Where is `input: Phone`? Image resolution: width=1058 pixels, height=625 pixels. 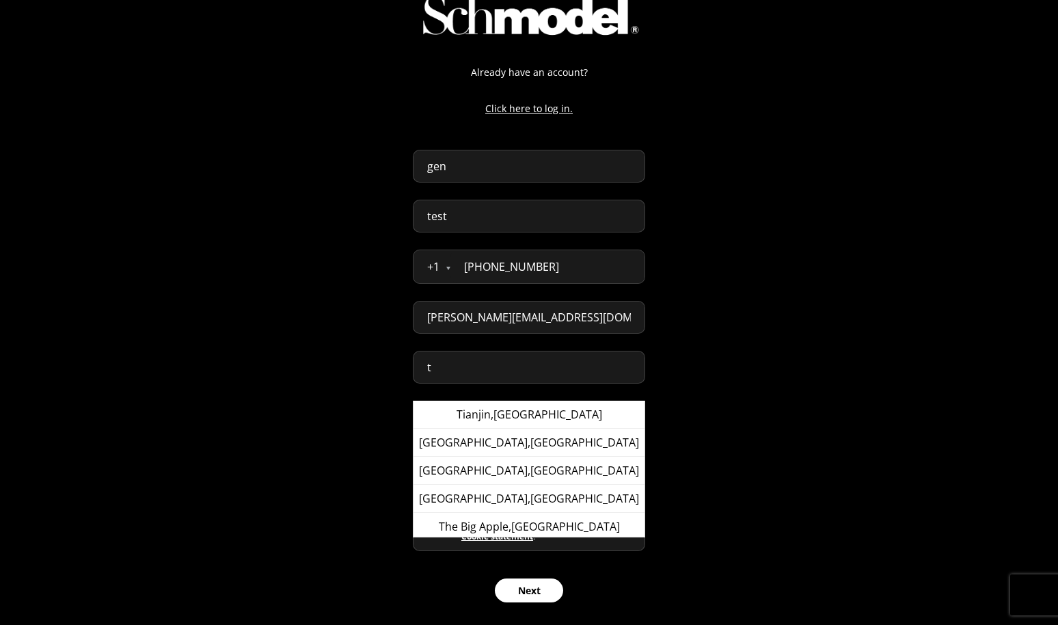
input: Phone is located at coordinates (547, 267).